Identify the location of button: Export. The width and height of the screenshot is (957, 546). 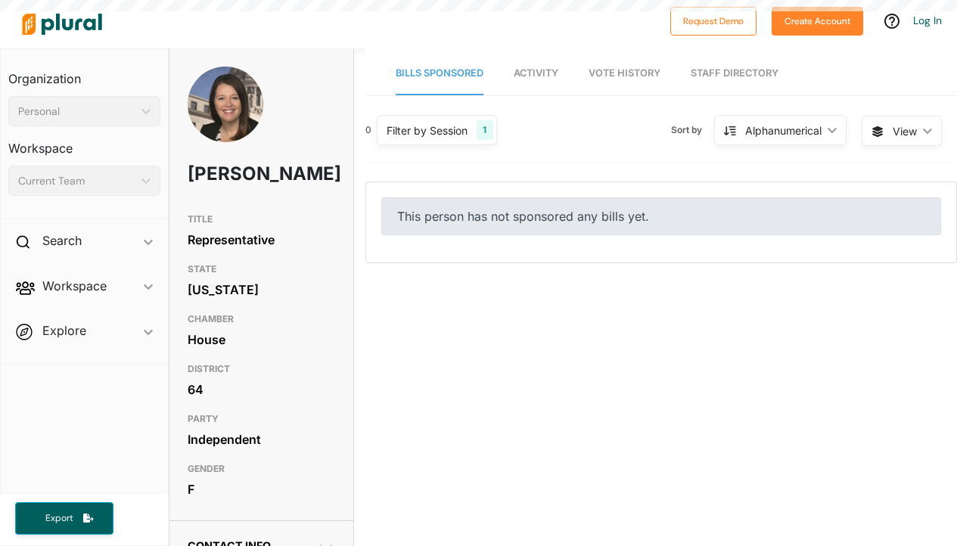
(64, 518).